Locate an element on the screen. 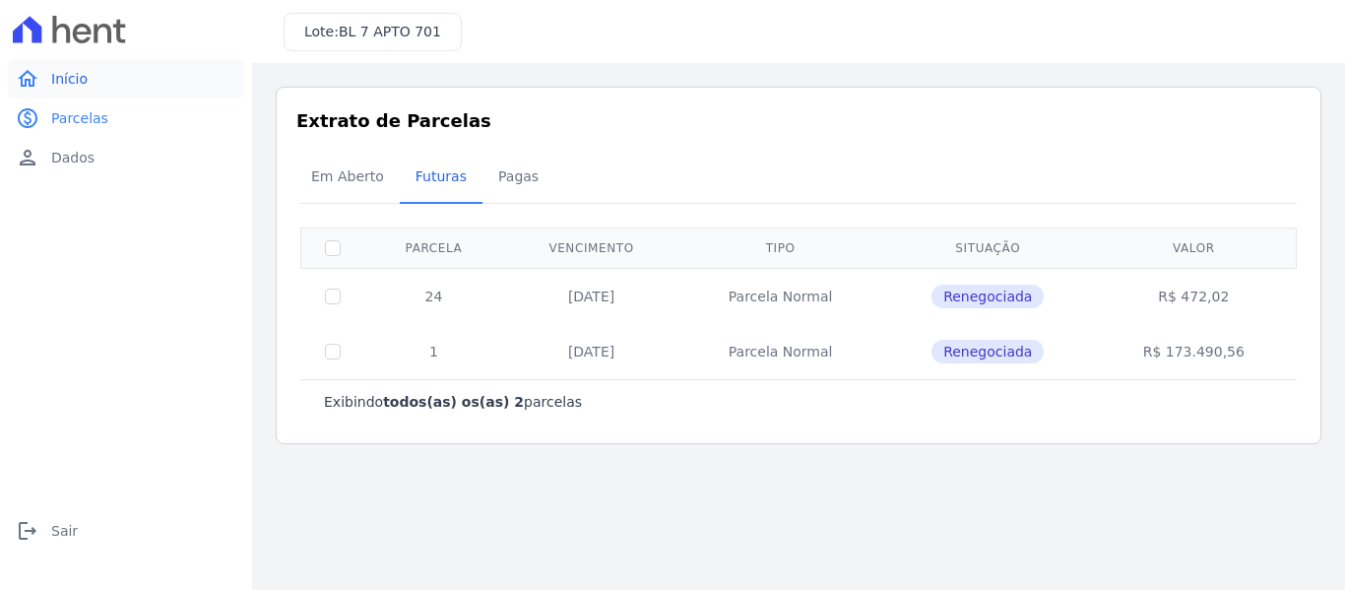  b: todos(as) os(as) 2 is located at coordinates (453, 402).